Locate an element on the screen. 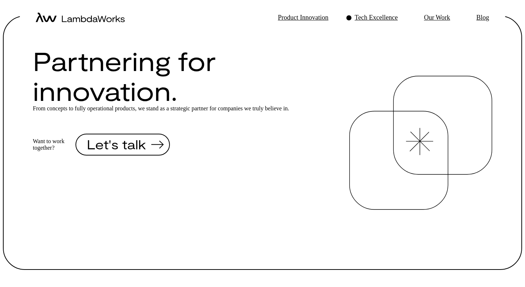  p: Tech Excellence is located at coordinates (376, 18).